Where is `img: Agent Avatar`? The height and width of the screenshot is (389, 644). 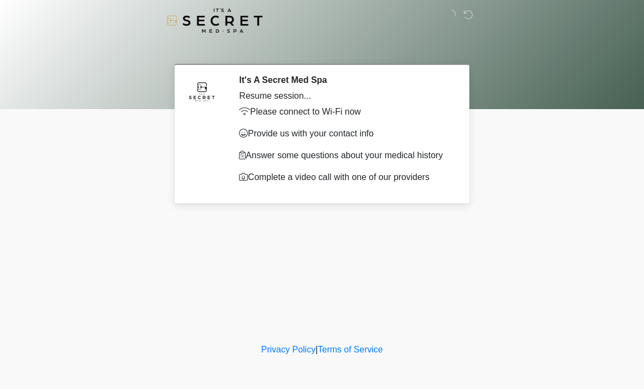
img: Agent Avatar is located at coordinates (202, 91).